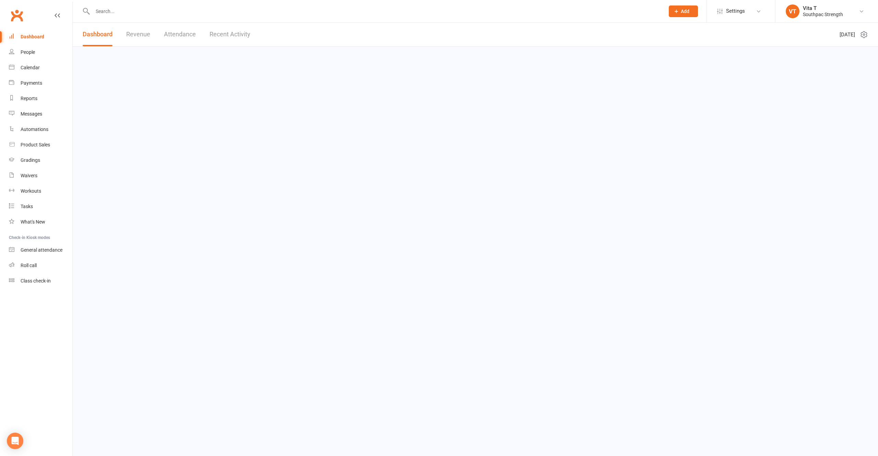 Image resolution: width=878 pixels, height=456 pixels. Describe the element at coordinates (735, 11) in the screenshot. I see `span: Settings` at that location.